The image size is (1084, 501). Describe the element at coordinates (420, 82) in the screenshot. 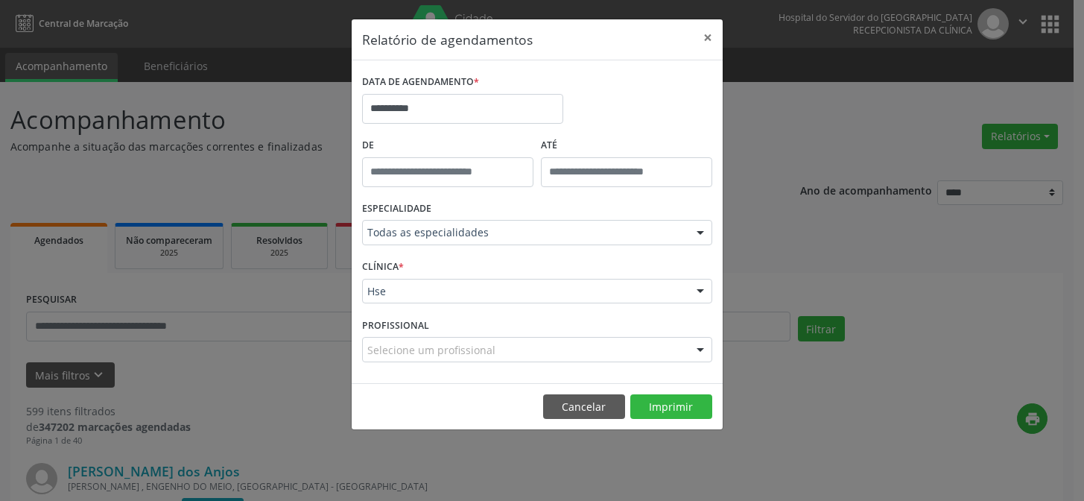

I see `label: DATA DE AGENDAMENTO` at that location.